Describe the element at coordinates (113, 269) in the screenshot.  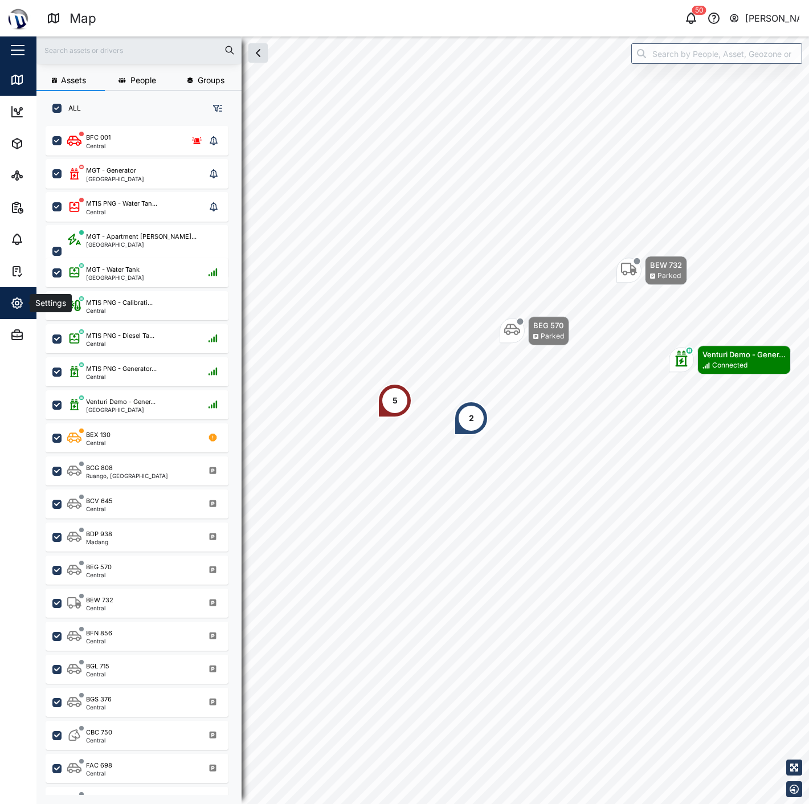
I see `div: MGT - Water Tank` at that location.